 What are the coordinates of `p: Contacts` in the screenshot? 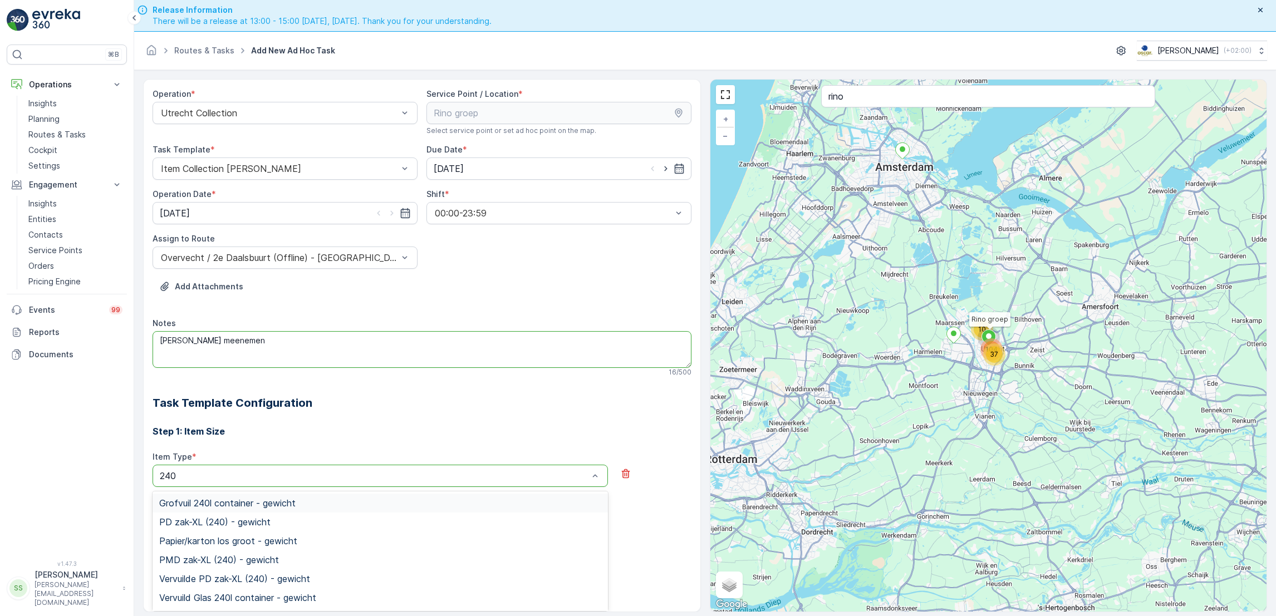 It's located at (46, 235).